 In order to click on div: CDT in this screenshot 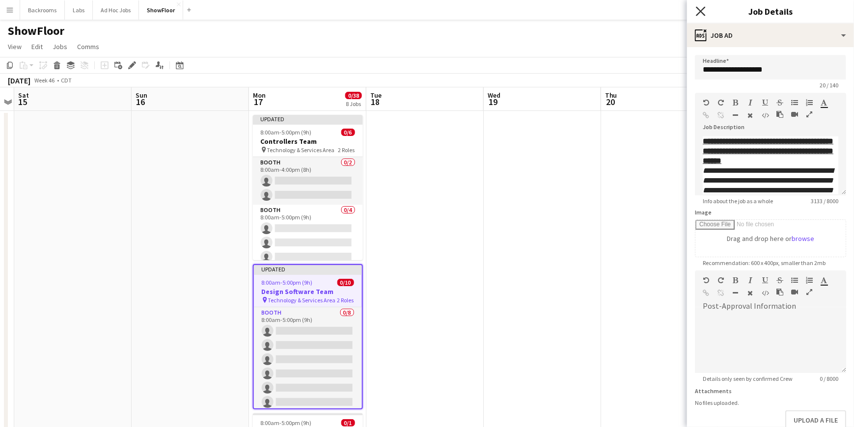, I will do `click(66, 80)`.